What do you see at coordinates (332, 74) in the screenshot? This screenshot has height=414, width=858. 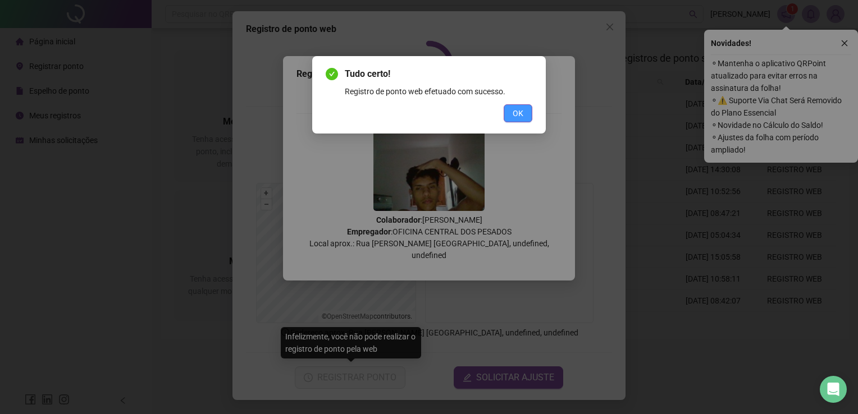 I see `span: check-circle` at bounding box center [332, 74].